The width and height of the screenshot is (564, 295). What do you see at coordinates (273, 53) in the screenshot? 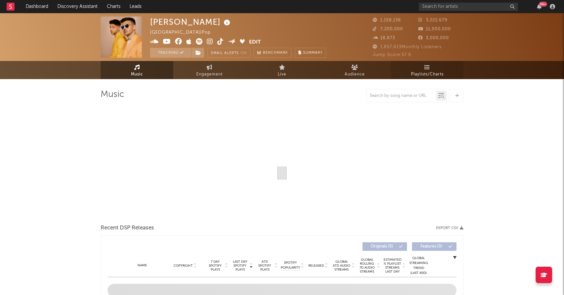
I see `a: Benchmark` at bounding box center [273, 53].